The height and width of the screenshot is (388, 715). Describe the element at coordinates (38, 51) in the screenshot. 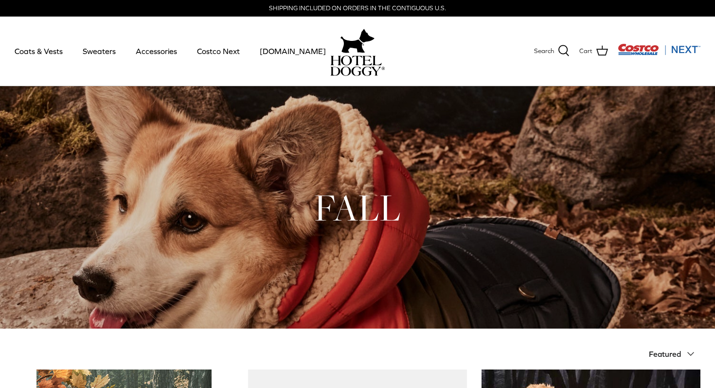

I see `a: Coats & Vests` at that location.